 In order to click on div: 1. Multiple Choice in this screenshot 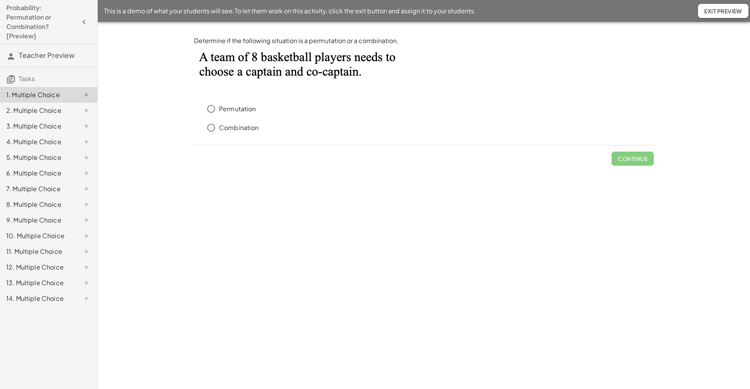, I will do `click(38, 95)`.